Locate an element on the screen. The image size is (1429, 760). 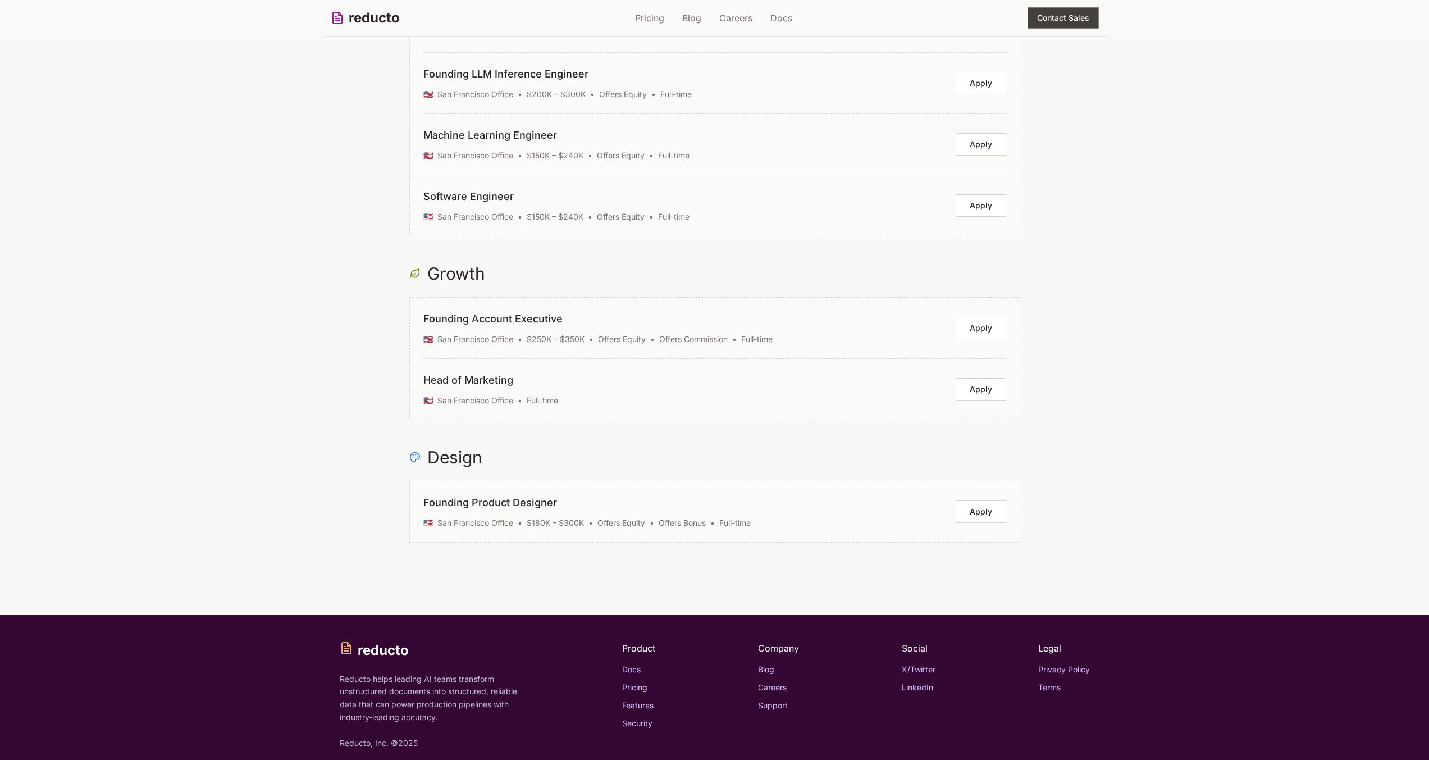
h4: Legal is located at coordinates (1064, 648).